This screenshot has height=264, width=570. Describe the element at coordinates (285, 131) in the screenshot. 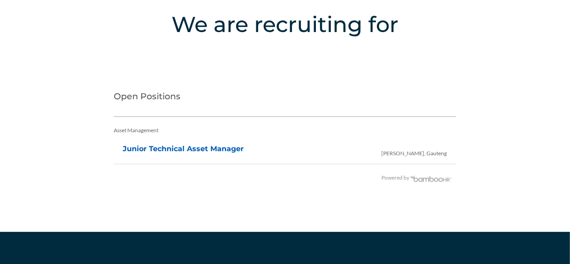

I see `div: Asset Management` at that location.